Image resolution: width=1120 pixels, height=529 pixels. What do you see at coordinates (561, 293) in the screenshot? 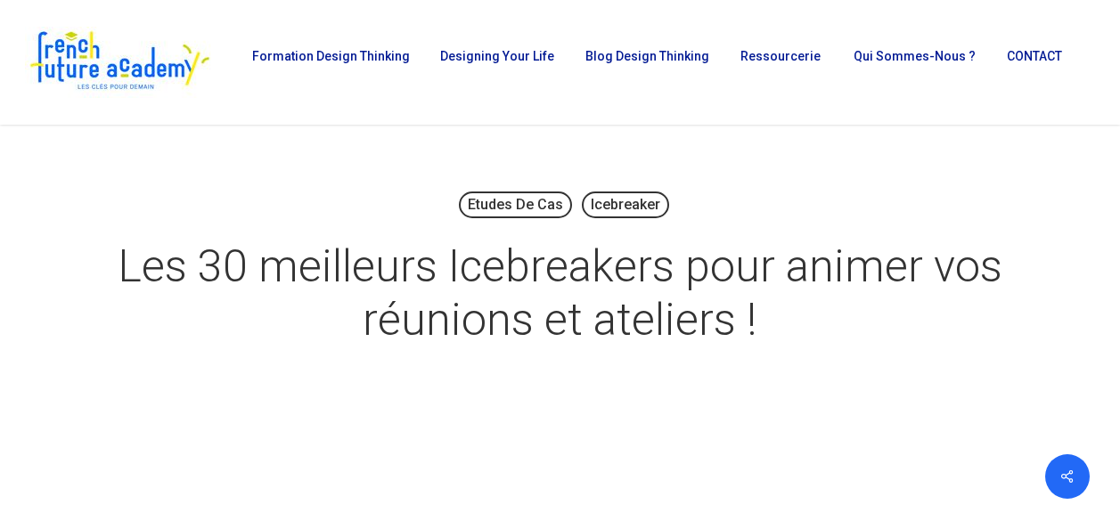
I see `h1: Les 30 meilleurs Icebreakers pour animer vos réunions et ateliers !` at bounding box center [561, 293].